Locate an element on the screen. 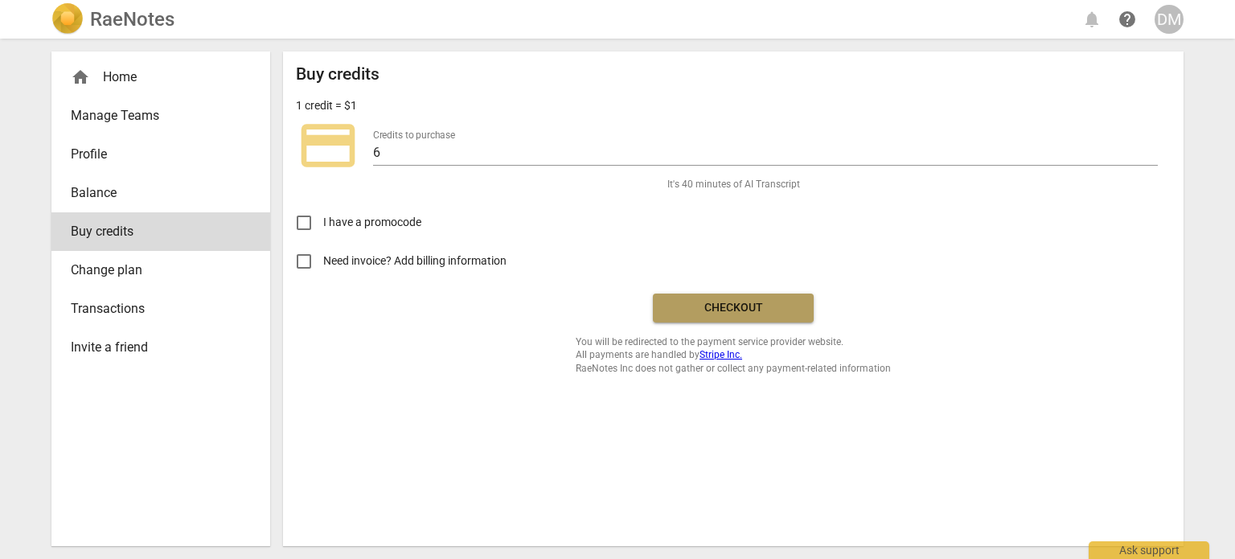  button: Checkout is located at coordinates (733, 308).